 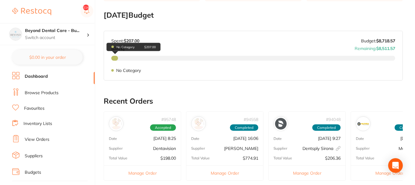 I want to click on div: Open Intercom Messenger, so click(x=396, y=166).